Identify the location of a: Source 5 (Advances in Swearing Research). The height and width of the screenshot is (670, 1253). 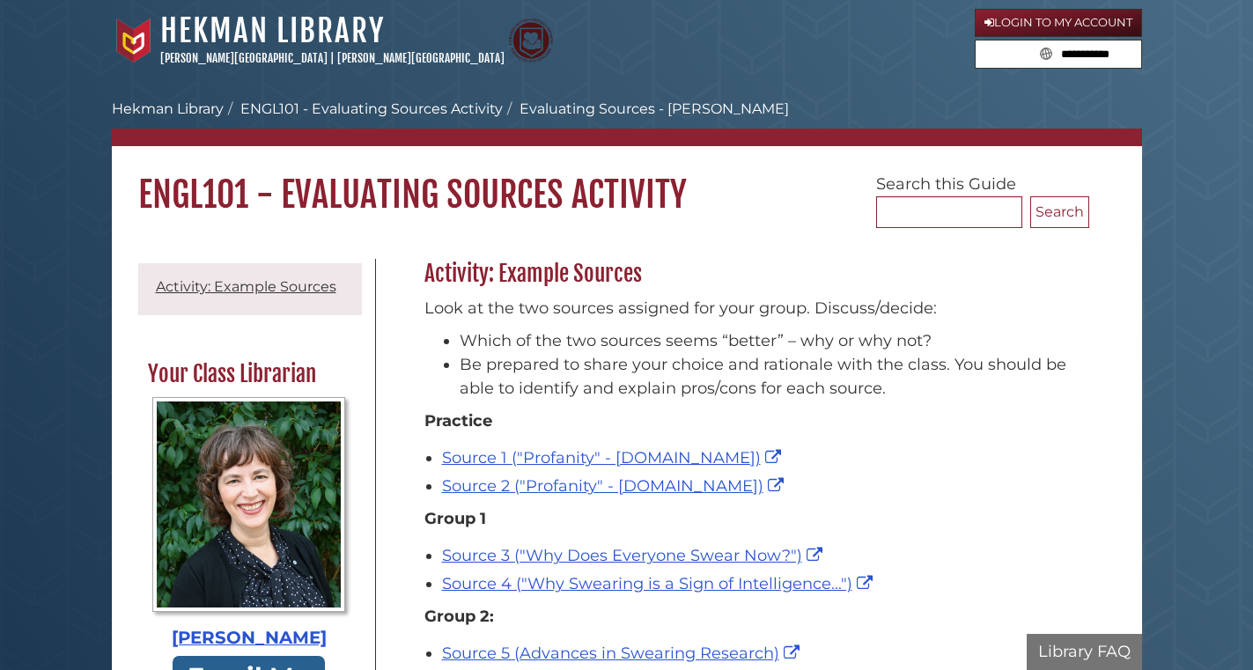
(623, 653).